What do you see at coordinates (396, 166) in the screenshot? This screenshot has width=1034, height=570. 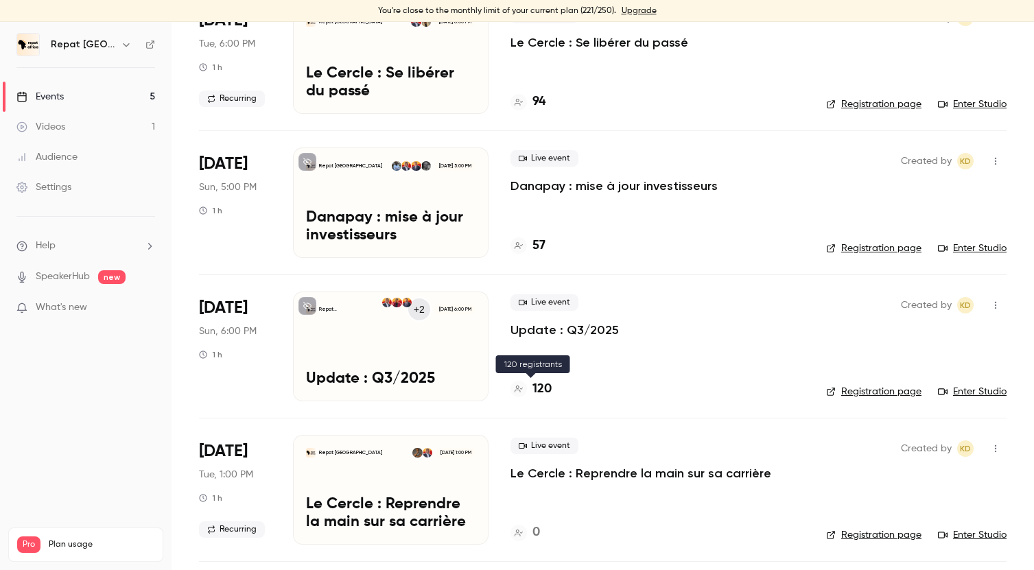 I see `img: Demba Dembele` at bounding box center [396, 166].